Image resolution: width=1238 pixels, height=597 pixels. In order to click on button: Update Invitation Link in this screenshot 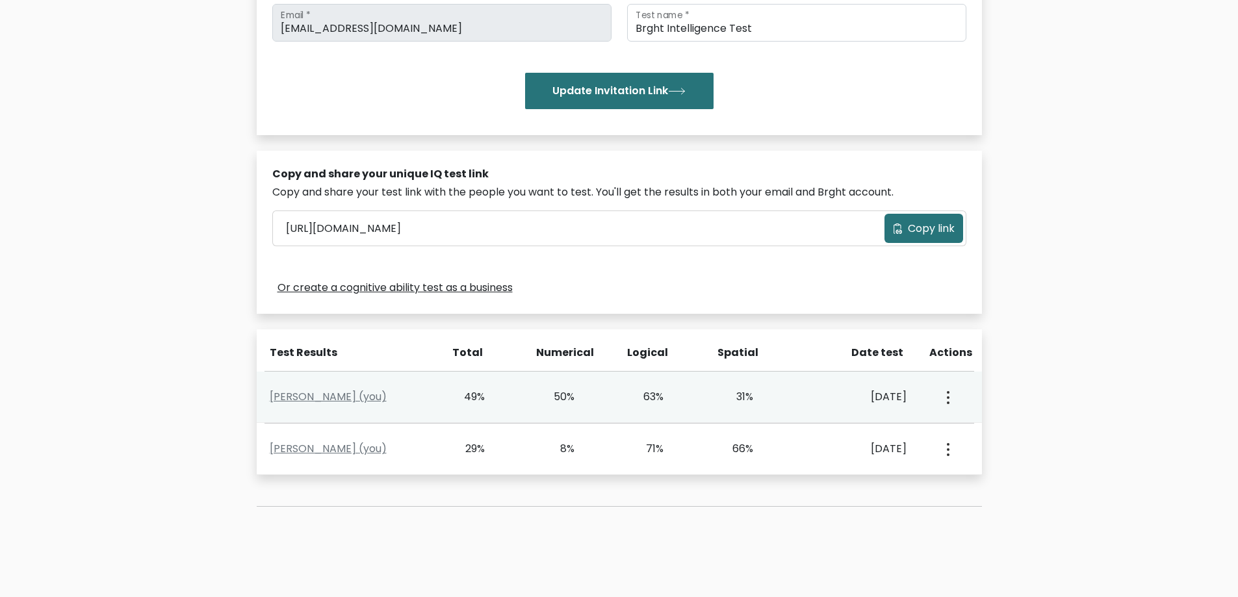, I will do `click(619, 91)`.